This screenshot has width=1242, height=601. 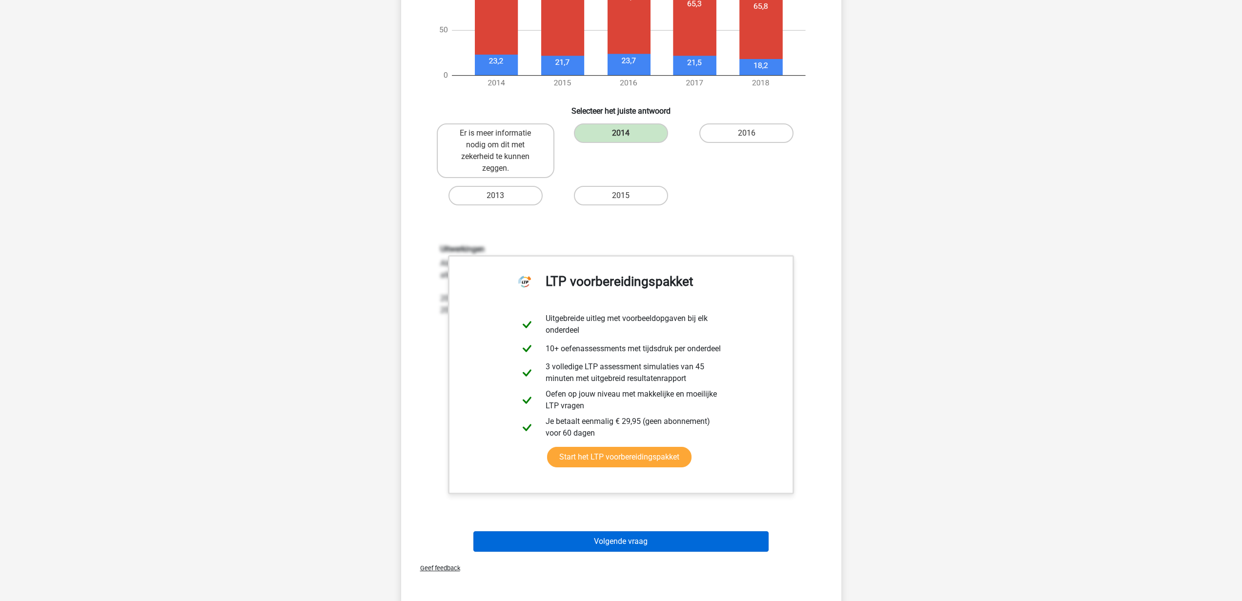 I want to click on a: Start het LTP voorbereidingspakket, so click(x=619, y=457).